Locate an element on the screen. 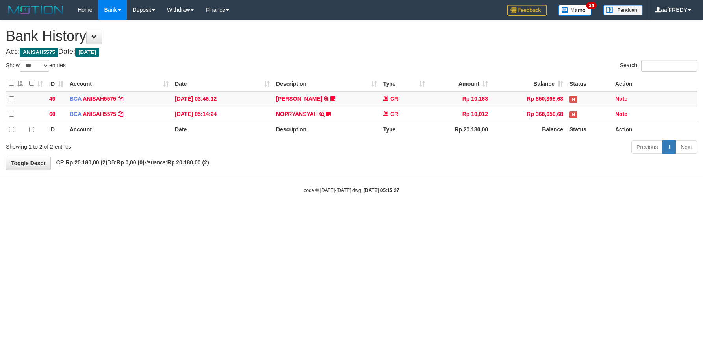  div: Showing 1 to 2 of 2 entries is located at coordinates (146, 145).